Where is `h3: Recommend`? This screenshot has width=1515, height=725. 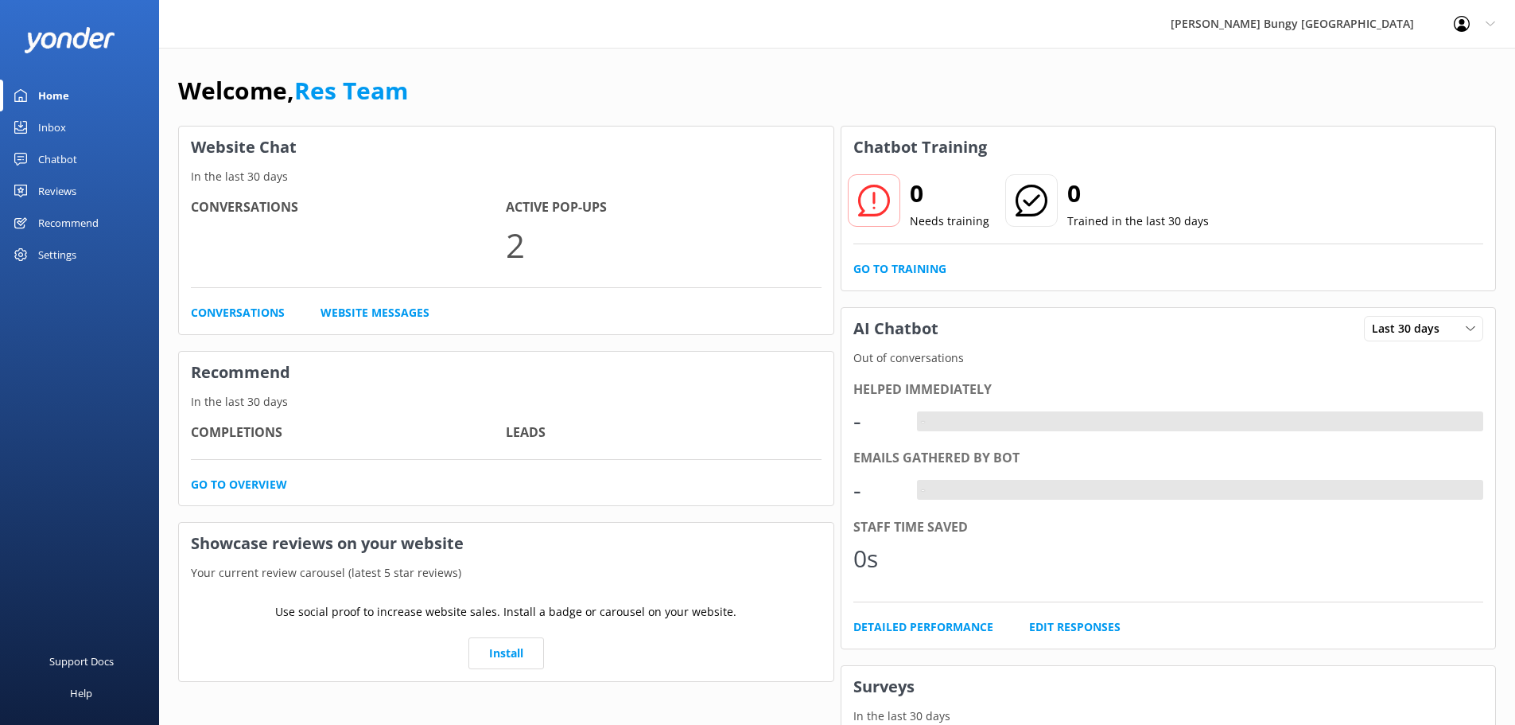
h3: Recommend is located at coordinates (506, 372).